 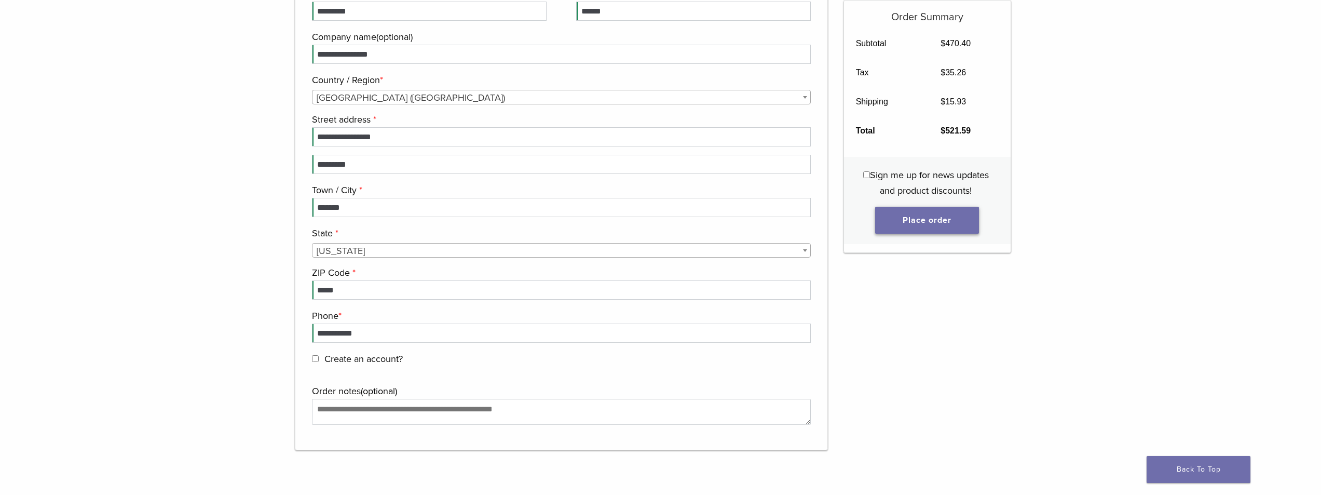 I want to click on input: Sign me up for news updates and product discounts!, so click(x=866, y=174).